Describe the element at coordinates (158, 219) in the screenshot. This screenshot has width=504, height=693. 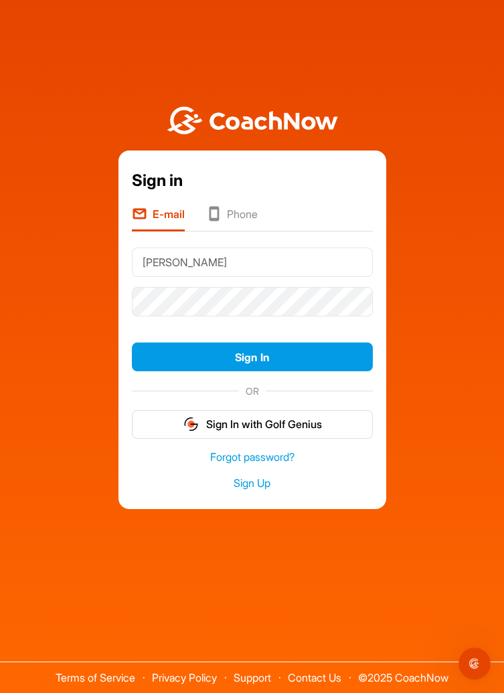
I see `li: E-mail` at that location.